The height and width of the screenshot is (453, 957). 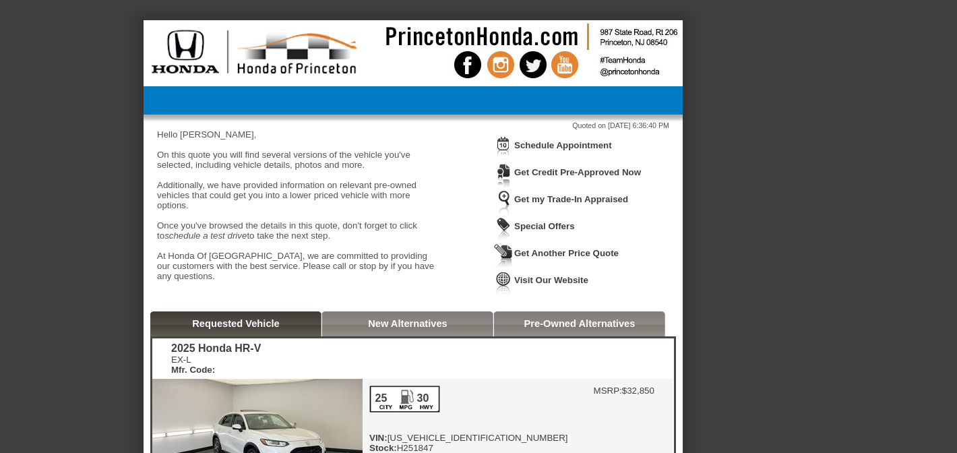 What do you see at coordinates (216, 348) in the screenshot?
I see `div: 2025 Honda HR-V` at bounding box center [216, 348].